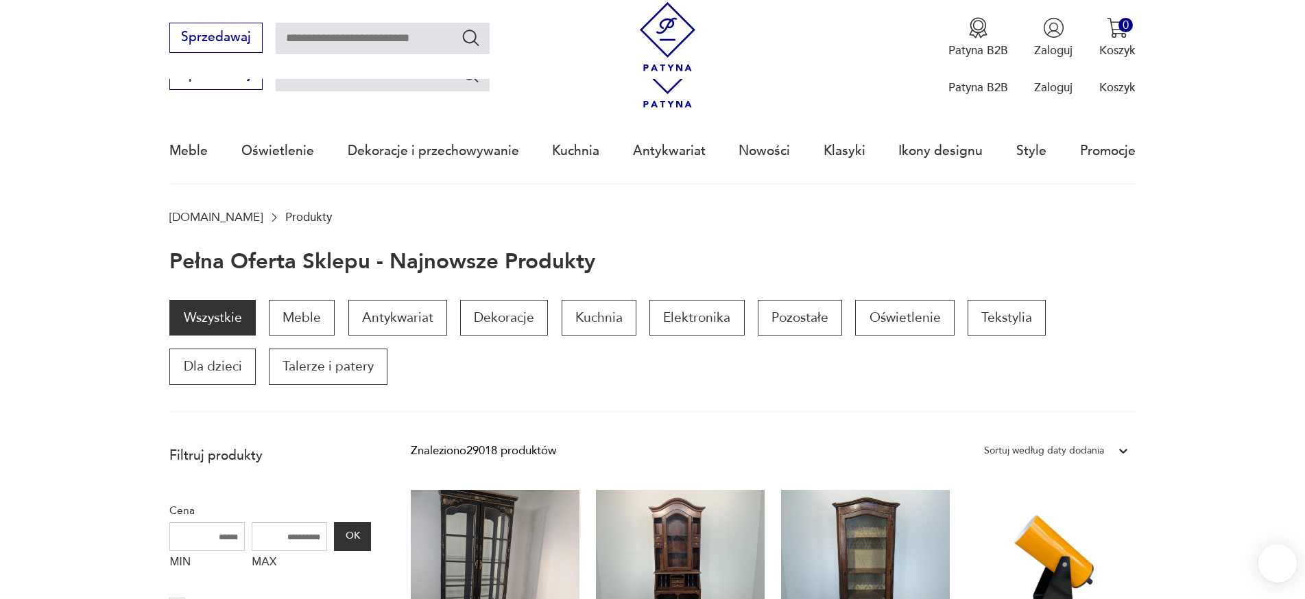 The image size is (1305, 599). I want to click on p: Dekoracje, so click(504, 317).